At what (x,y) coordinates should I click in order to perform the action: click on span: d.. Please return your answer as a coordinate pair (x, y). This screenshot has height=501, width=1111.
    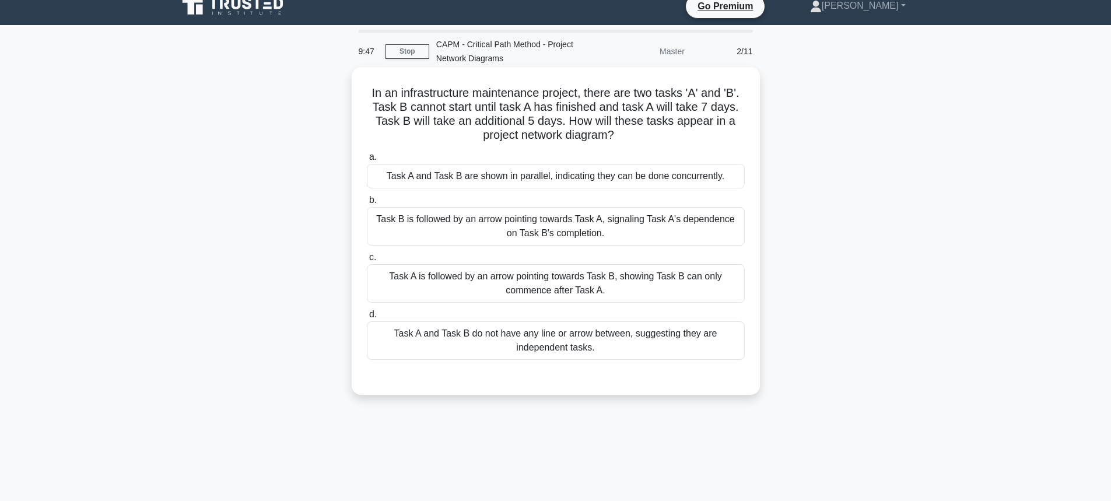
    Looking at the image, I should click on (373, 314).